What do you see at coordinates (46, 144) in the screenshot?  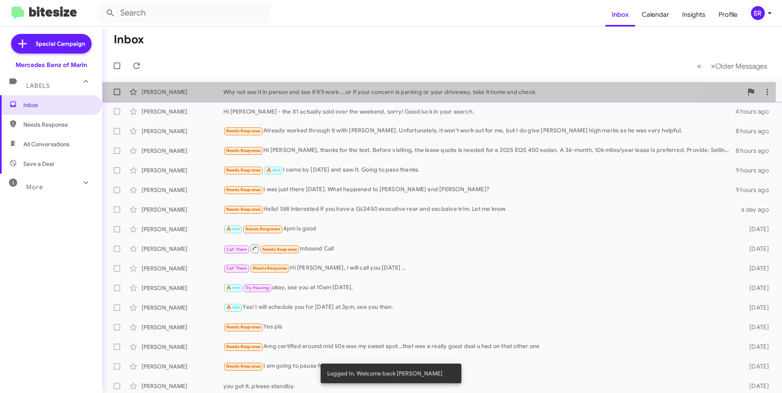 I see `span: All Conversations` at bounding box center [46, 144].